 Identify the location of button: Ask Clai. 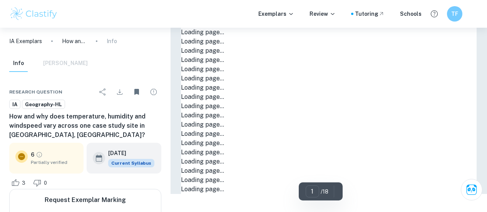
(472, 190).